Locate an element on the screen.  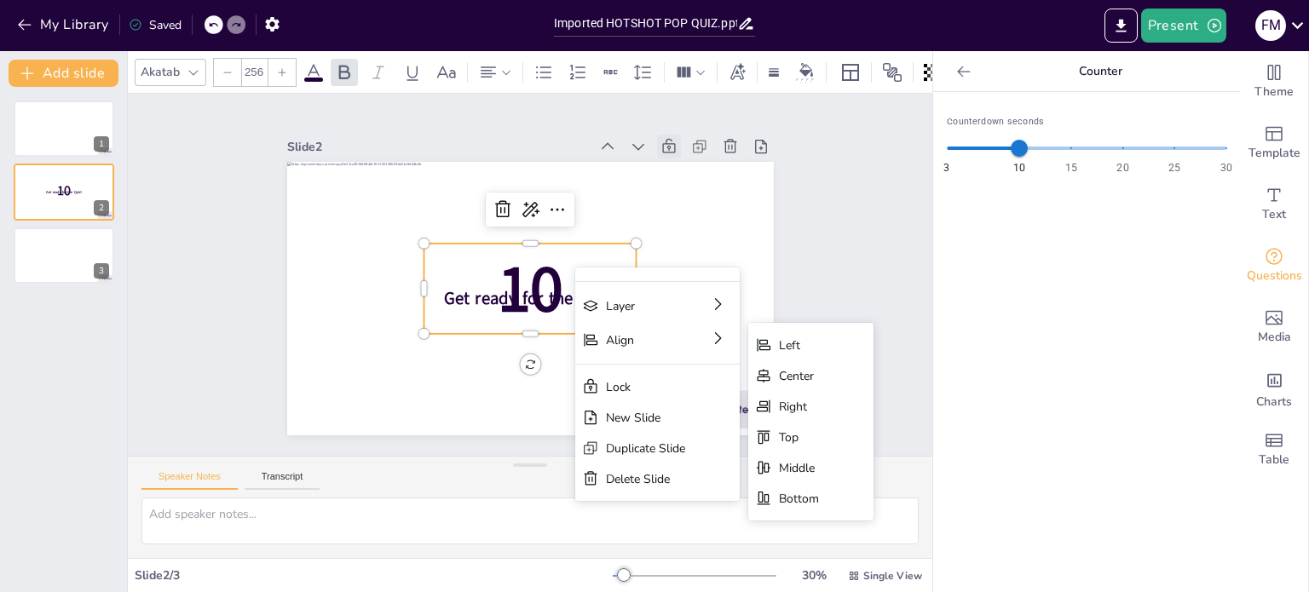
div: Slide 2 is located at coordinates (514, 118).